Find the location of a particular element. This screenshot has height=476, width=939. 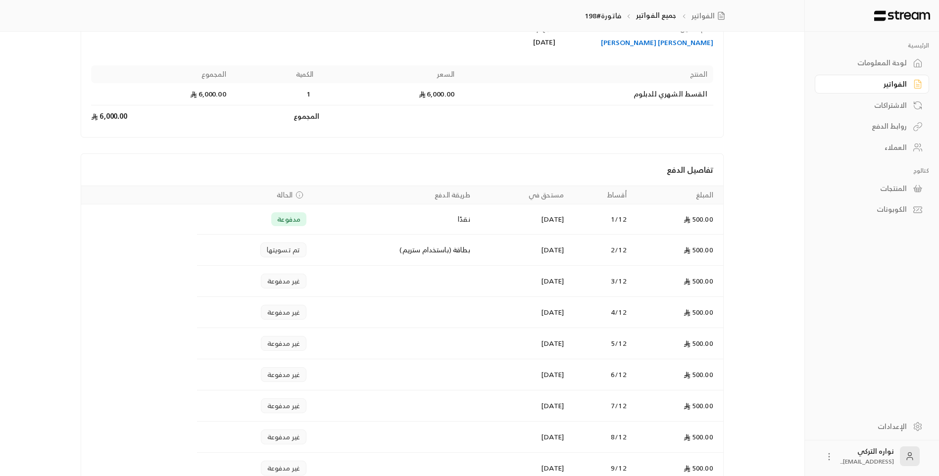

th: المبلغ is located at coordinates (678, 195).